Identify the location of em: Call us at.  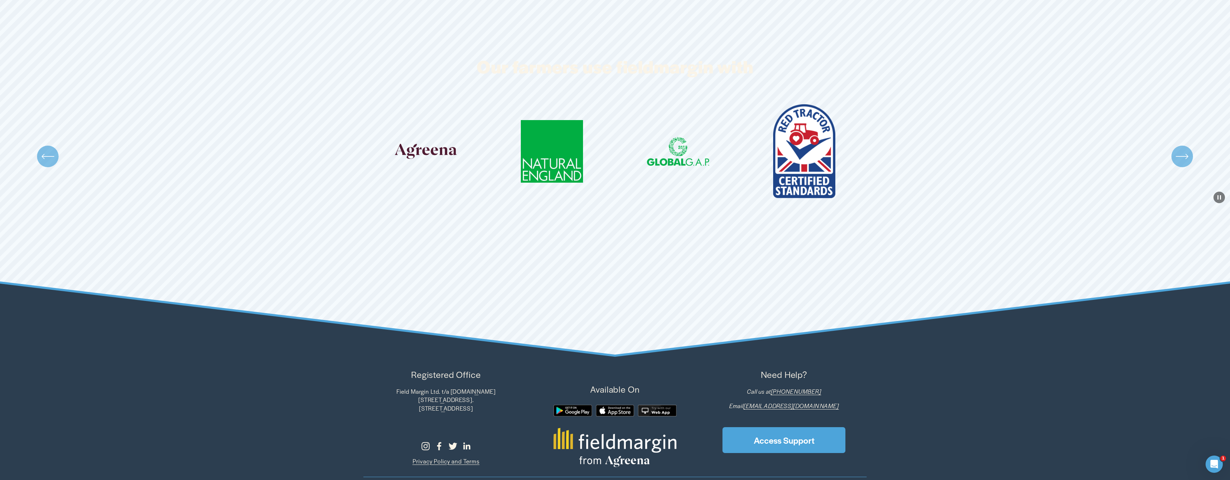
(759, 391).